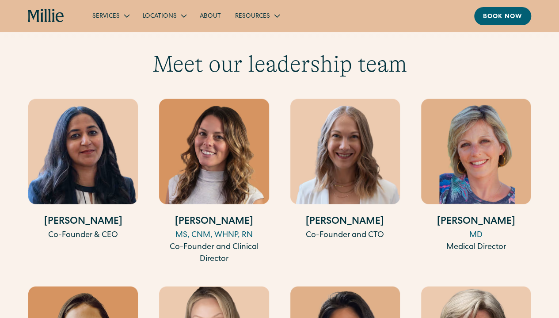 The image size is (559, 318). I want to click on a: home, so click(46, 16).